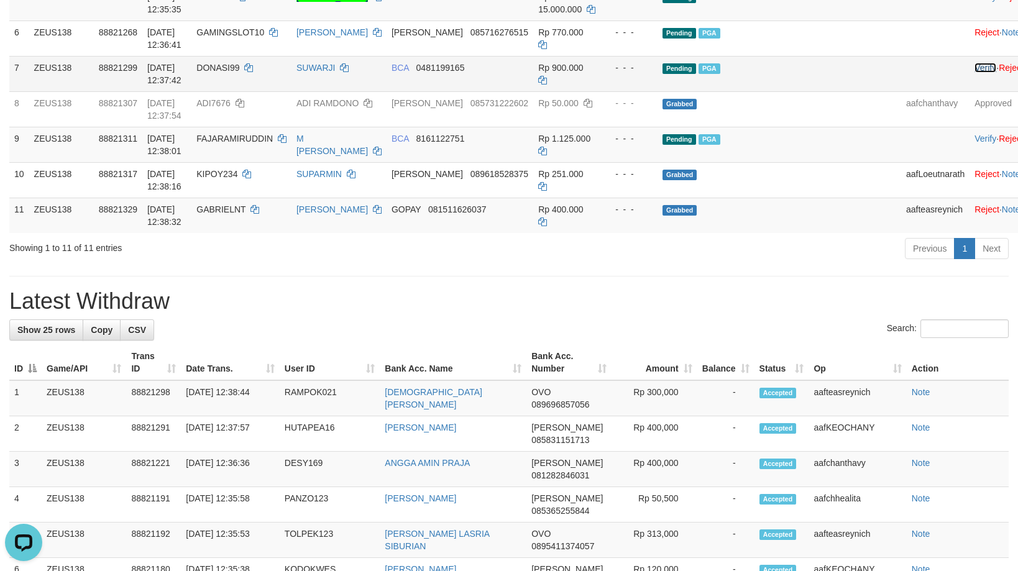 This screenshot has height=571, width=1018. What do you see at coordinates (857, 504) in the screenshot?
I see `td: aafchhealita` at bounding box center [857, 504].